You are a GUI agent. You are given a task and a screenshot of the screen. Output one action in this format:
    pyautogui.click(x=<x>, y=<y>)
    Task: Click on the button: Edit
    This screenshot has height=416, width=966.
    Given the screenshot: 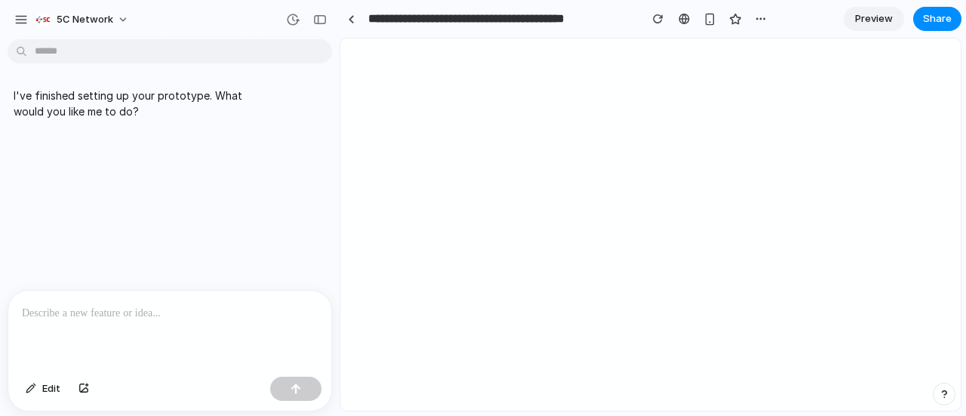 What is the action you would take?
    pyautogui.click(x=43, y=389)
    